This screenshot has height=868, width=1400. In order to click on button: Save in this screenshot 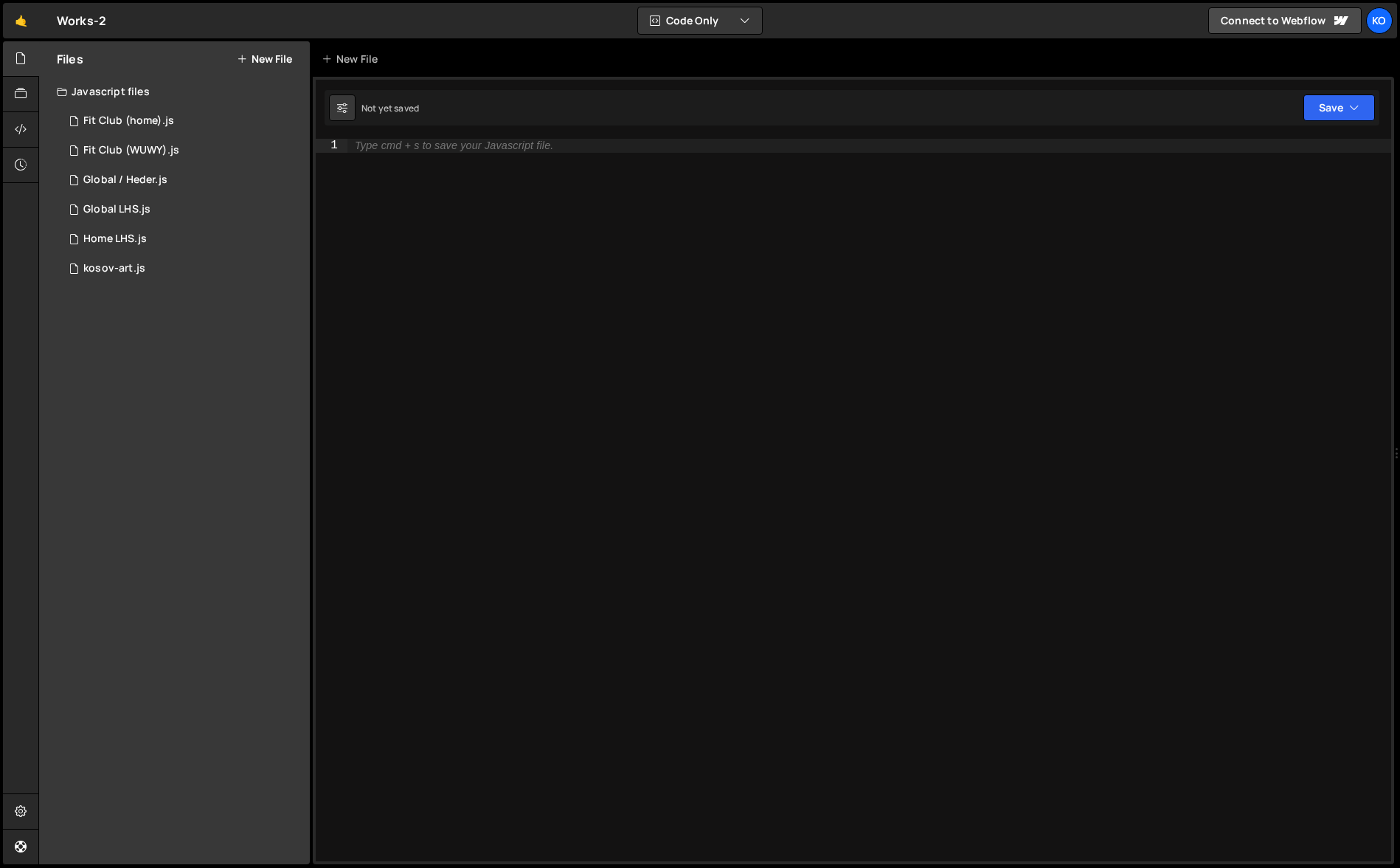, I will do `click(1339, 107)`.